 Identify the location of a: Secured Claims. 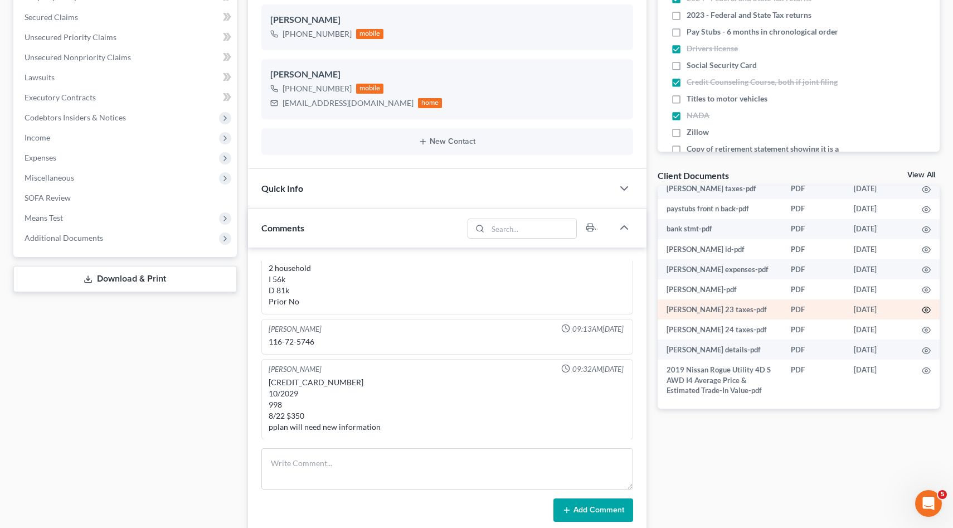
(126, 17).